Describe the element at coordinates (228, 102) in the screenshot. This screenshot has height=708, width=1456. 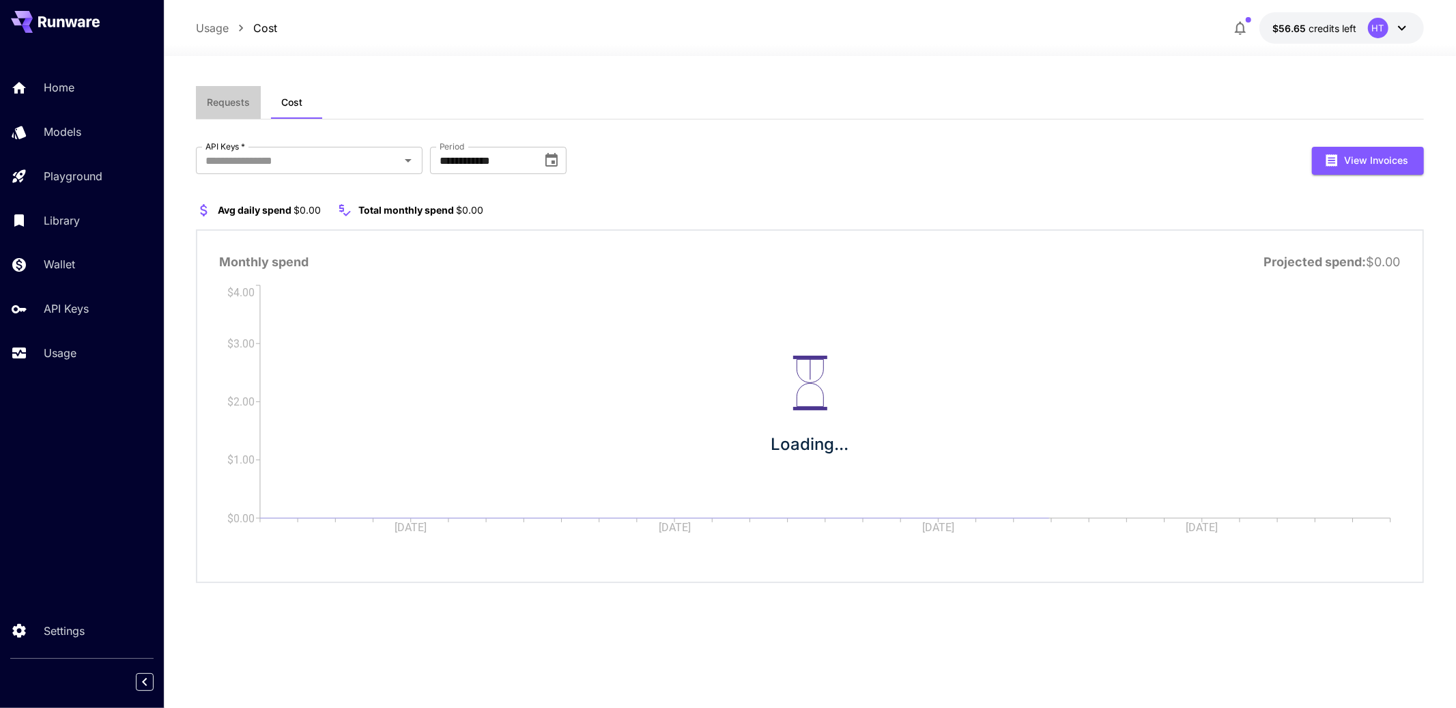
I see `span: Requests` at that location.